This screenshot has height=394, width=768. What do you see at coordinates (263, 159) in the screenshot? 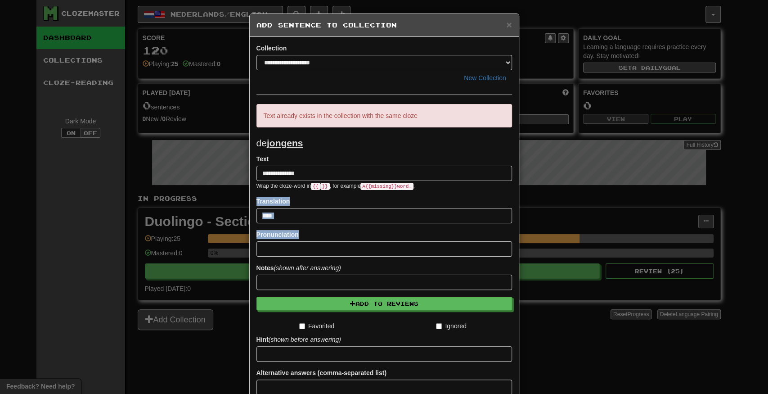
I see `label: Text` at bounding box center [263, 159].